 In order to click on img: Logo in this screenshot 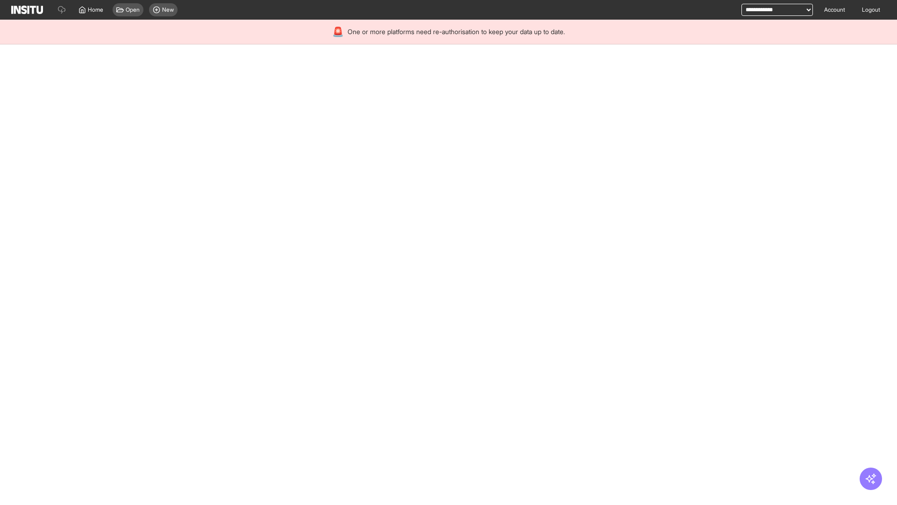, I will do `click(27, 10)`.